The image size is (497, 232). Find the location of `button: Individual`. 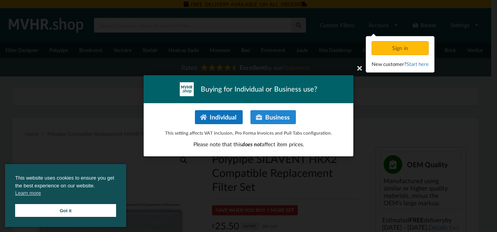

button: Individual is located at coordinates (219, 117).